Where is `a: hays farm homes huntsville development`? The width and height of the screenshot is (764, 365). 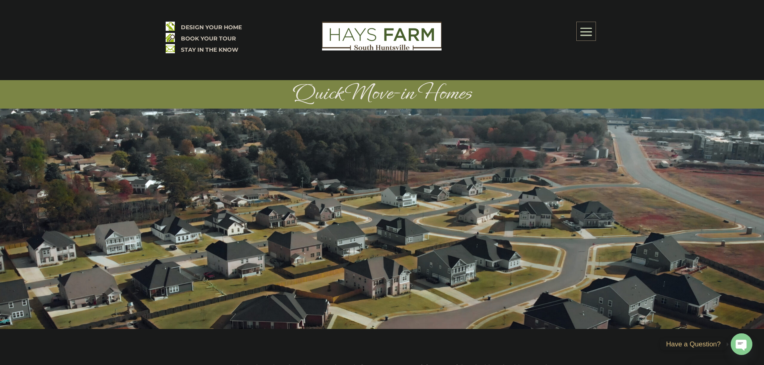
a: hays farm homes huntsville development is located at coordinates (382, 49).